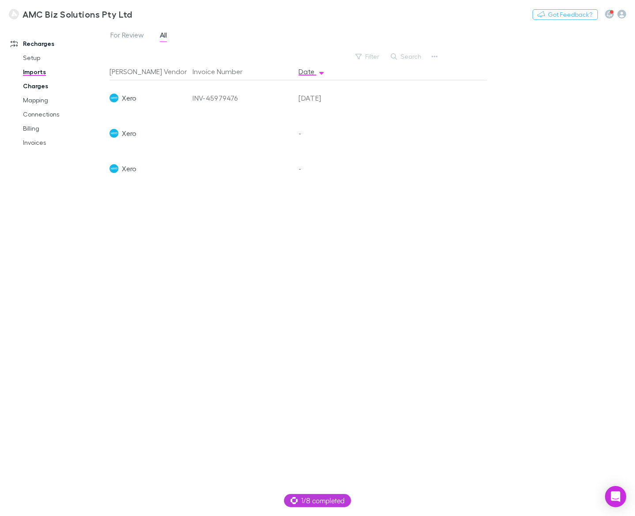 This screenshot has width=635, height=516. I want to click on a: Connections, so click(64, 114).